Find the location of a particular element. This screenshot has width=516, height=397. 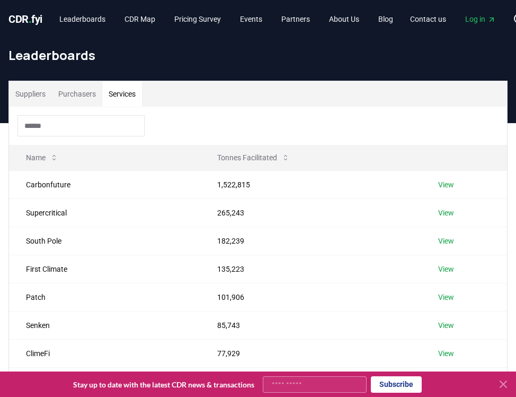

td: 1,522,815 is located at coordinates (311, 184).